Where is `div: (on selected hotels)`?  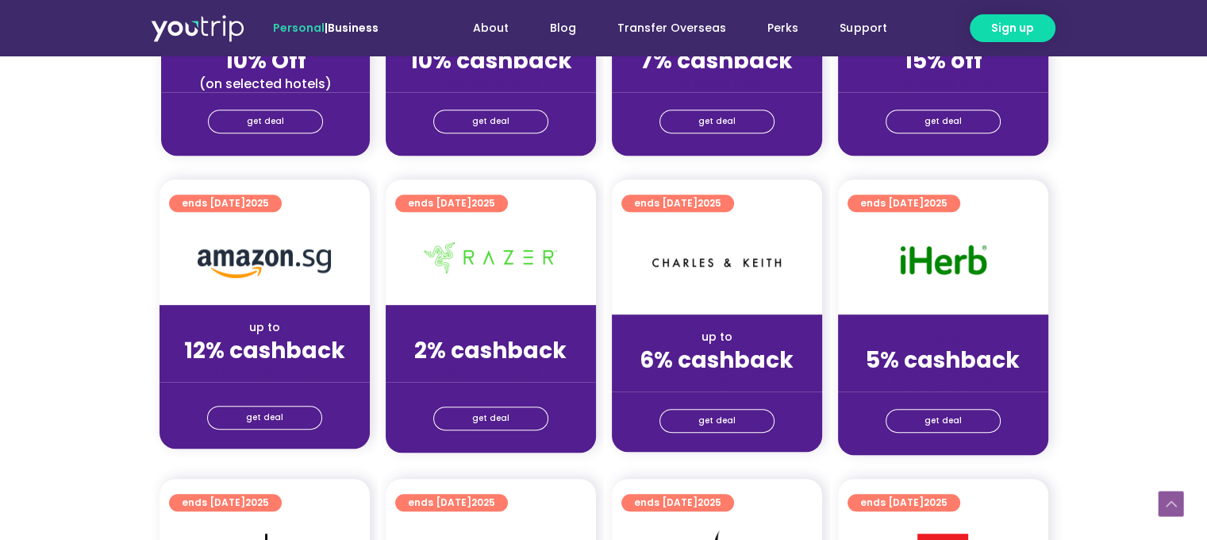 div: (on selected hotels) is located at coordinates (265, 83).